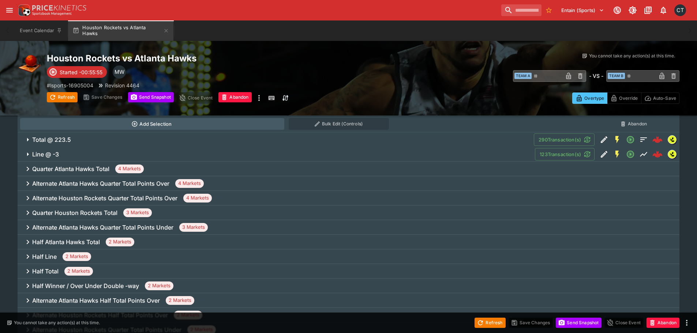 The height and width of the screenshot is (333, 697). Describe the element at coordinates (658, 154) in the screenshot. I see `div: 00ef4192-0f9b-4fc0-8536-d43ce117a090` at that location.